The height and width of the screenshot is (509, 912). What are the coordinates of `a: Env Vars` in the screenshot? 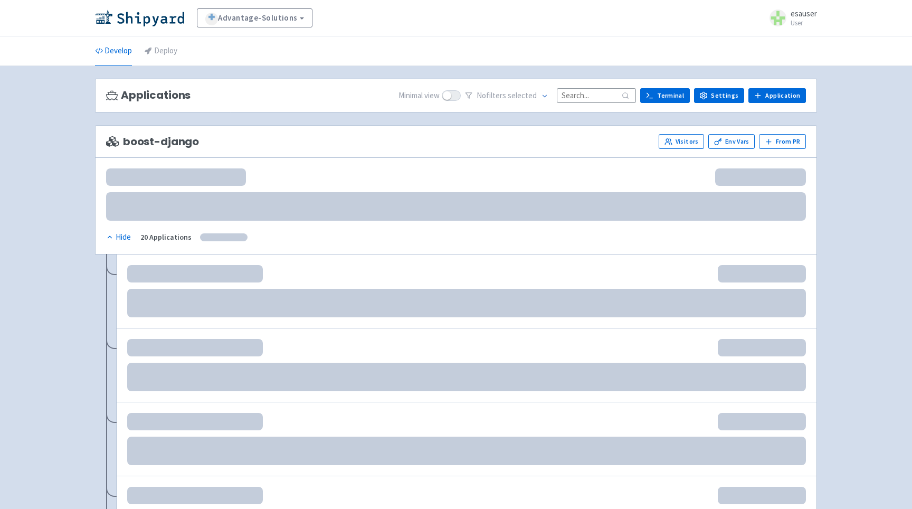 It's located at (732, 141).